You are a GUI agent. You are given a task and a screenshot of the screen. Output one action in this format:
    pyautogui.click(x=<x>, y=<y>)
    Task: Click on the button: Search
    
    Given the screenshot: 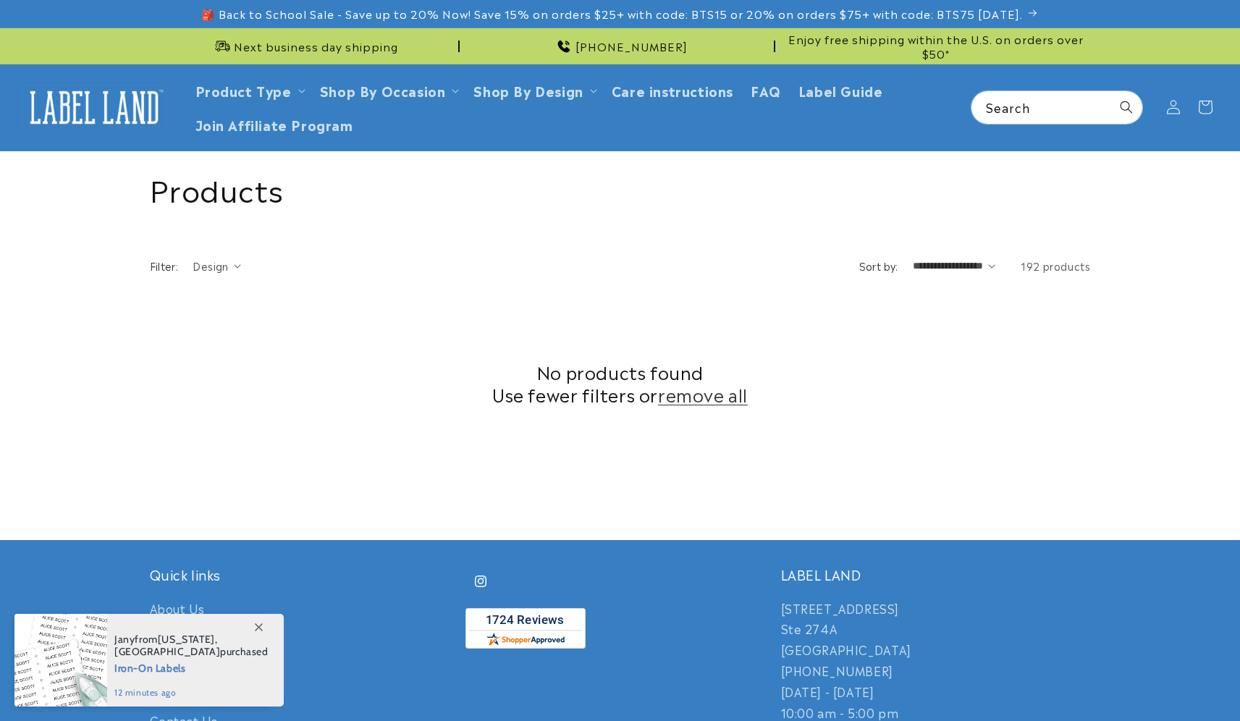 What is the action you would take?
    pyautogui.click(x=1127, y=107)
    